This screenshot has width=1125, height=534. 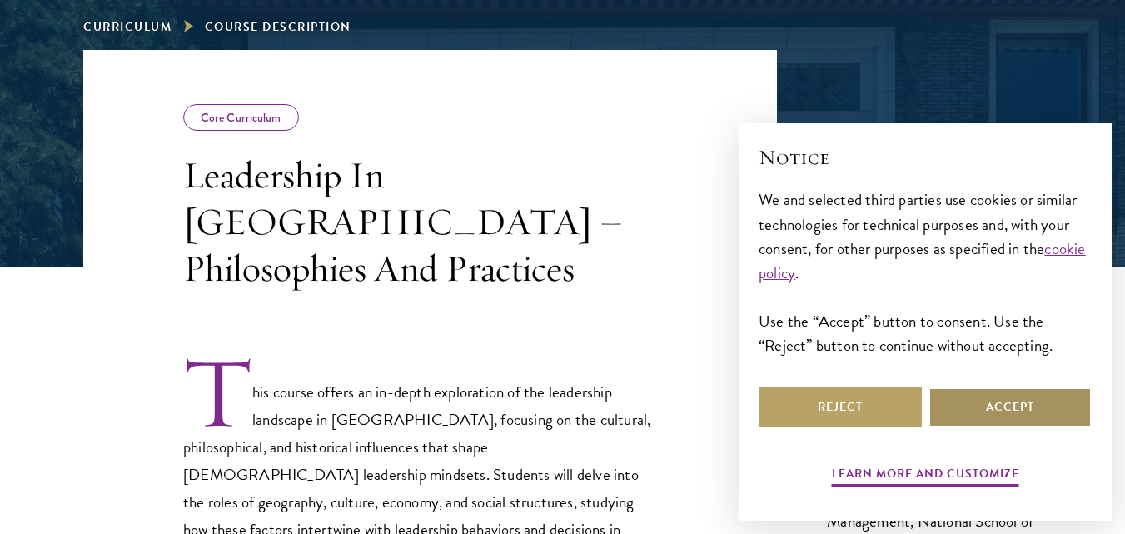 What do you see at coordinates (840, 407) in the screenshot?
I see `button: Reject` at bounding box center [840, 407].